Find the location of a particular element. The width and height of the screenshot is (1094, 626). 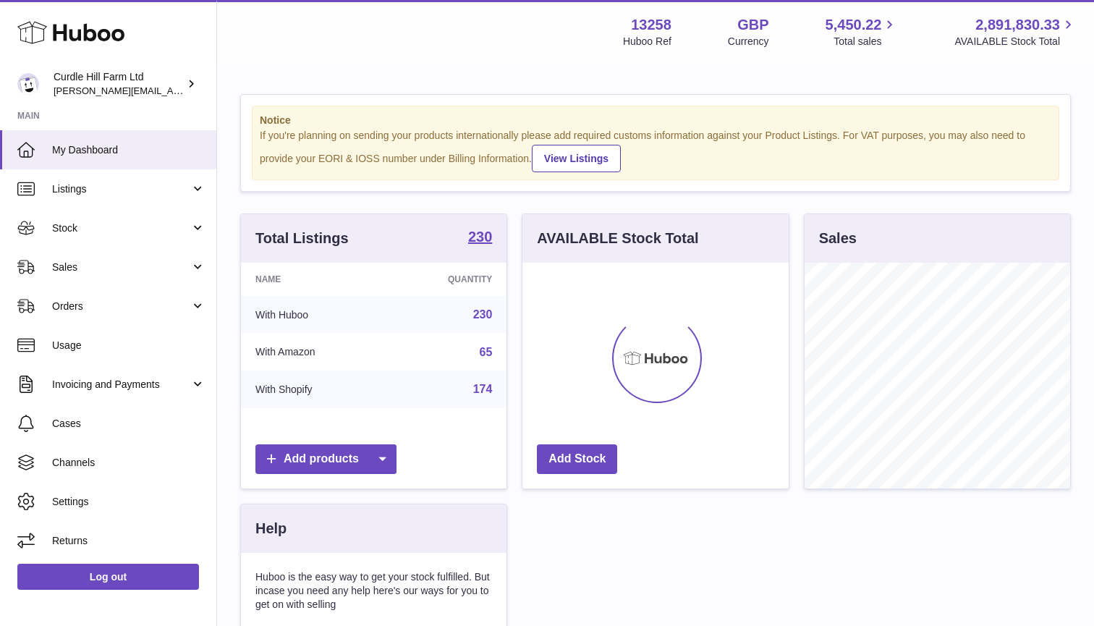

td: With Amazon is located at coordinates (313, 352).